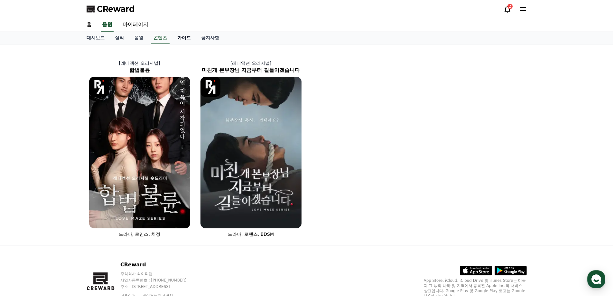 This screenshot has height=296, width=613. What do you see at coordinates (140, 152) in the screenshot?
I see `img: 합법불륜` at bounding box center [140, 152].